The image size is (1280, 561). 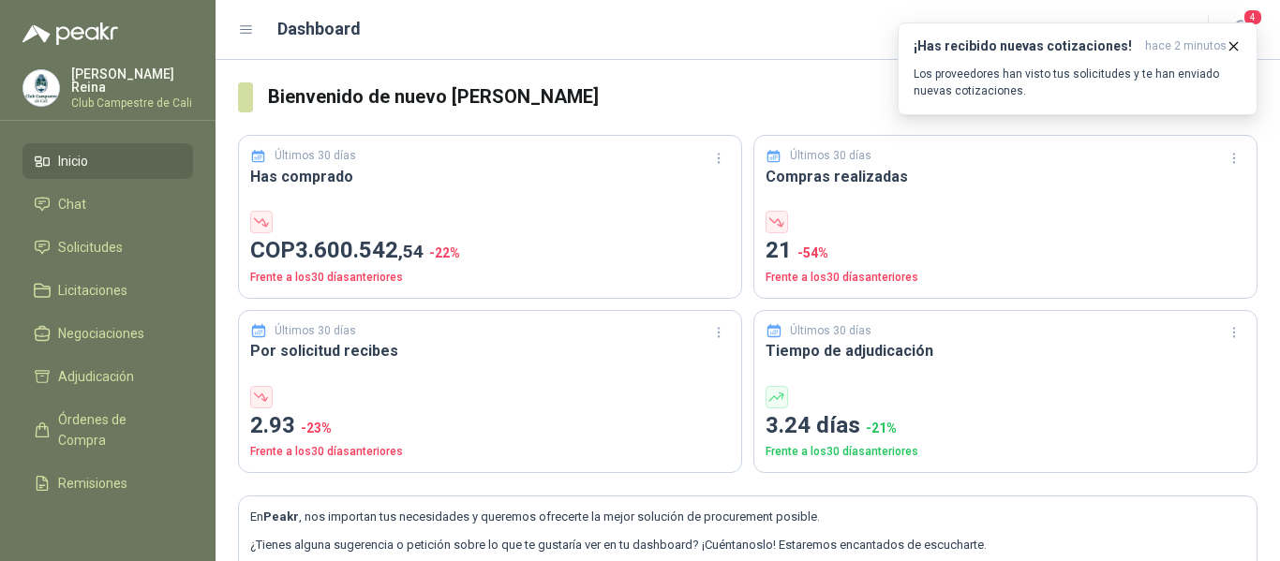 What do you see at coordinates (93, 483) in the screenshot?
I see `span: Remisiones` at bounding box center [93, 483].